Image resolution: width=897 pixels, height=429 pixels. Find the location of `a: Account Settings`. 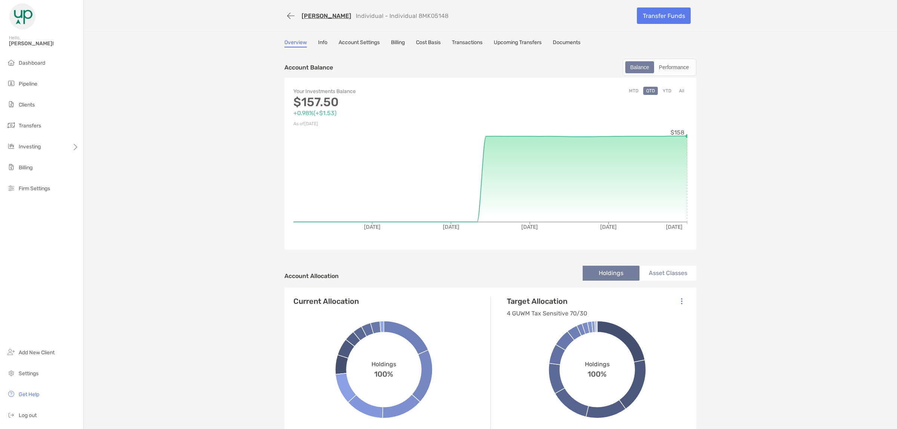

a: Account Settings is located at coordinates (359, 43).